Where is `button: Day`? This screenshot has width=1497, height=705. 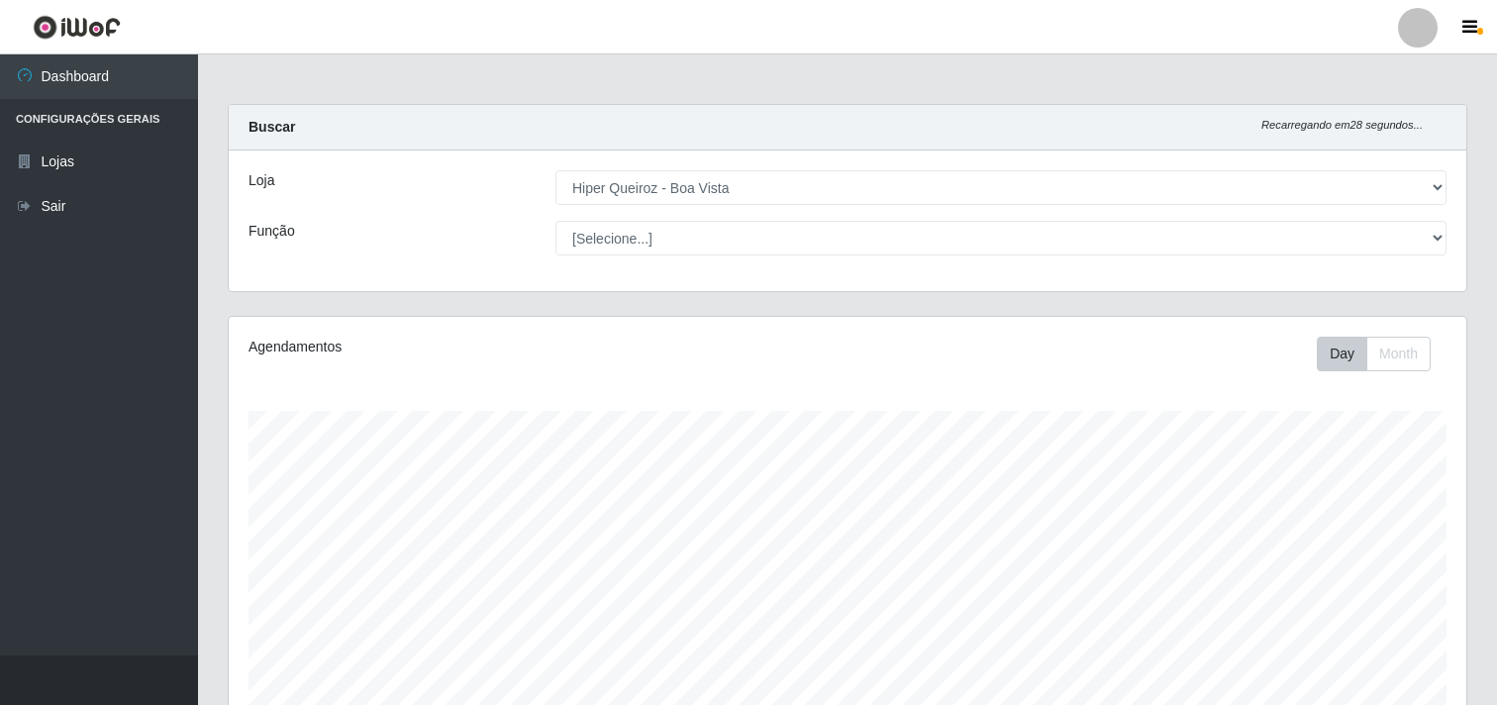
button: Day is located at coordinates (1342, 354).